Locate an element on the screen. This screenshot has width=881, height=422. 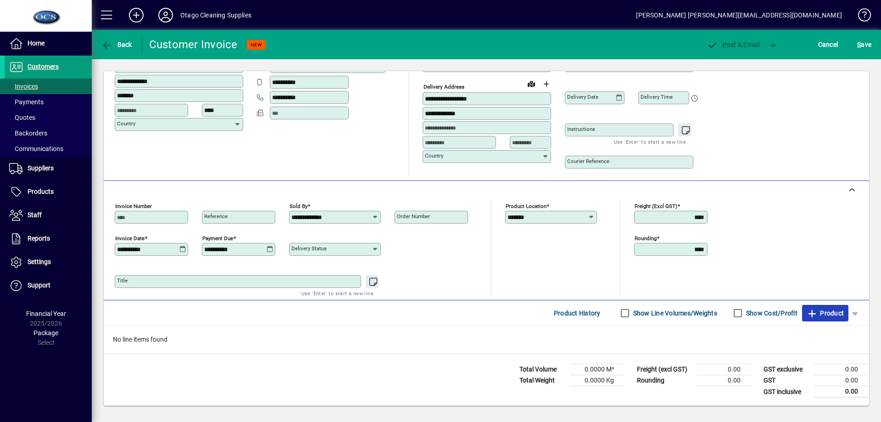
app-page-header-button: Back is located at coordinates (117, 45).